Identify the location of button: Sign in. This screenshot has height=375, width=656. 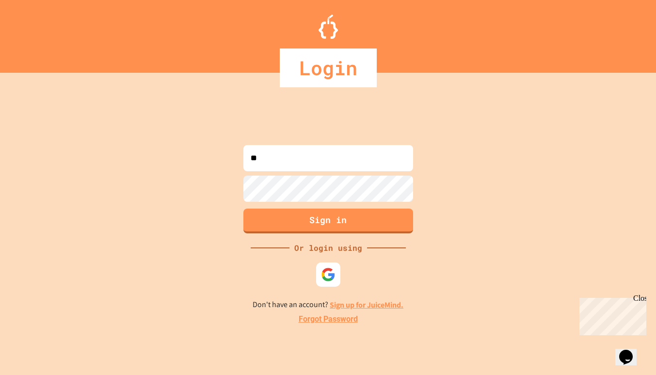
(328, 221).